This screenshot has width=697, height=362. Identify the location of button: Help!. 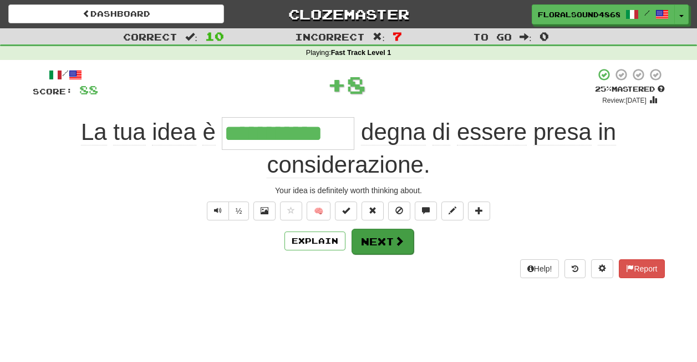
(540, 268).